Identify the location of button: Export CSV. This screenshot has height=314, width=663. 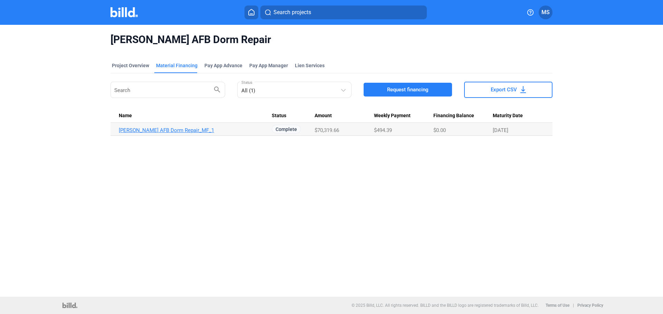
(508, 90).